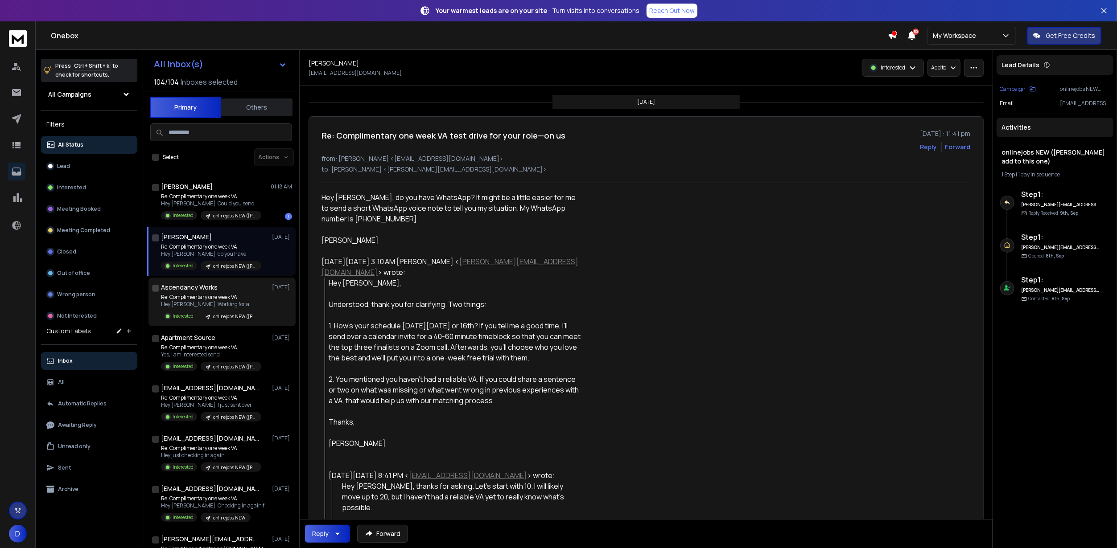 The image size is (1117, 548). Describe the element at coordinates (70, 145) in the screenshot. I see `p: All Status` at that location.